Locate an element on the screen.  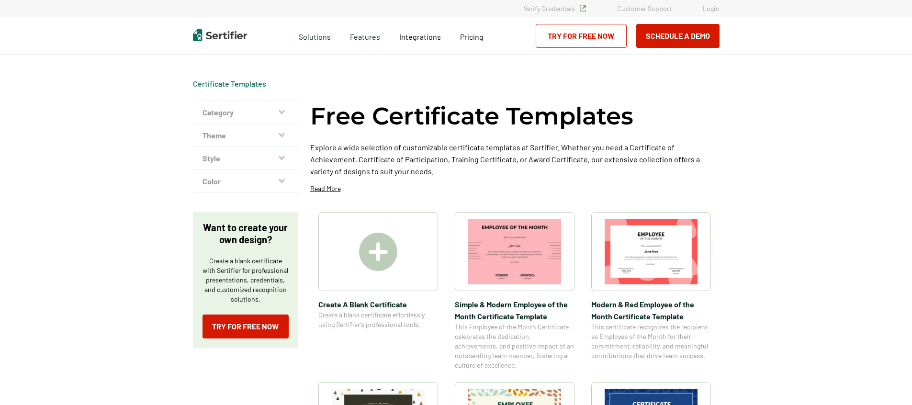
p: Explore a wide selection of customizable certificate templates at Sertifier. Whether you need a C... is located at coordinates (515, 159).